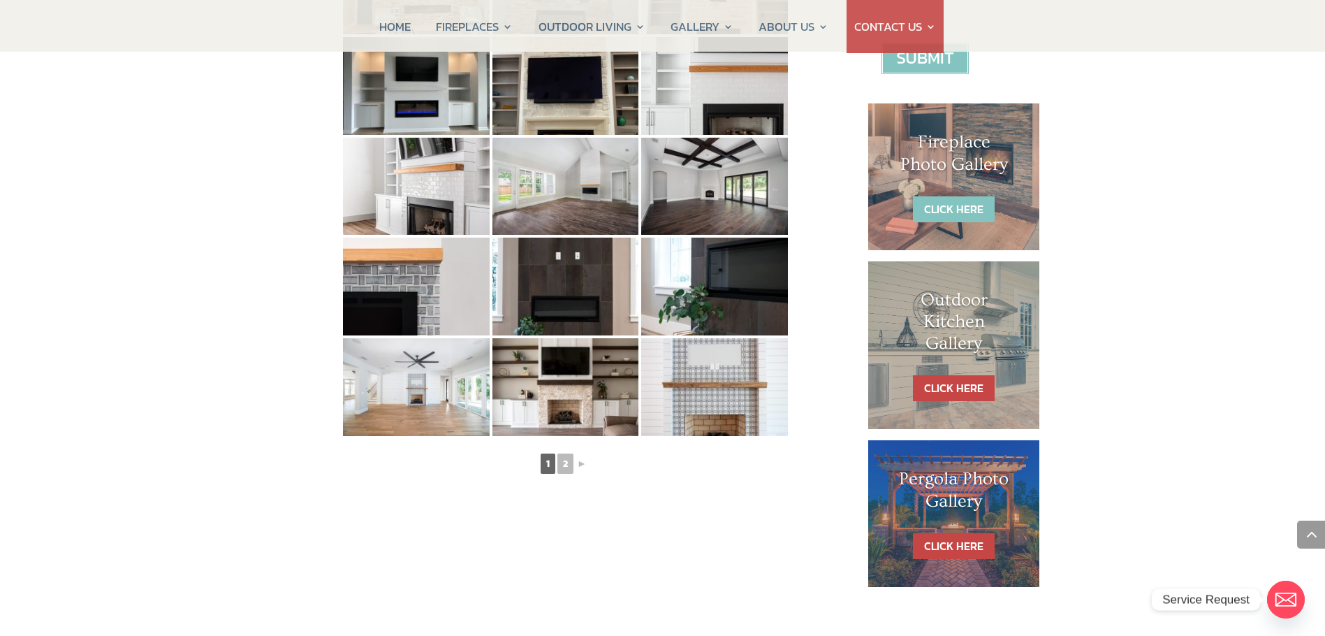  What do you see at coordinates (416, 187) in the screenshot?
I see `img: 16` at bounding box center [416, 187].